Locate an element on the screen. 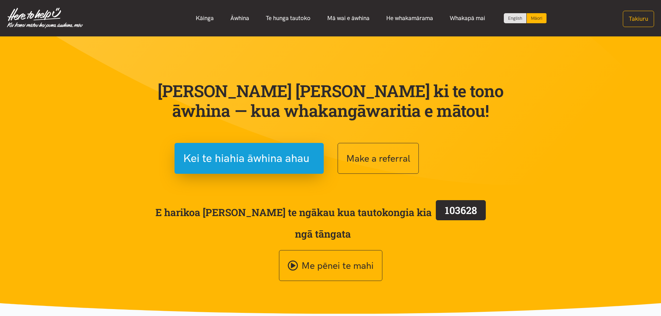 The width and height of the screenshot is (661, 316). button: Kei te hiahia āwhina ahau is located at coordinates (249, 158).